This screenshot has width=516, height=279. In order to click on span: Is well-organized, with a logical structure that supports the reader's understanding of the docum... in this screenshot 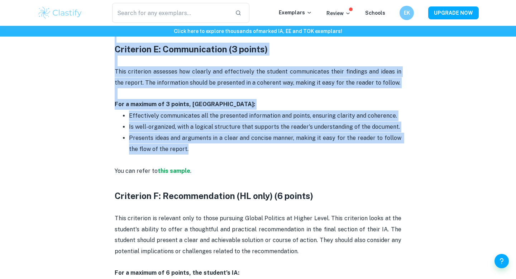, I will do `click(264, 126)`.